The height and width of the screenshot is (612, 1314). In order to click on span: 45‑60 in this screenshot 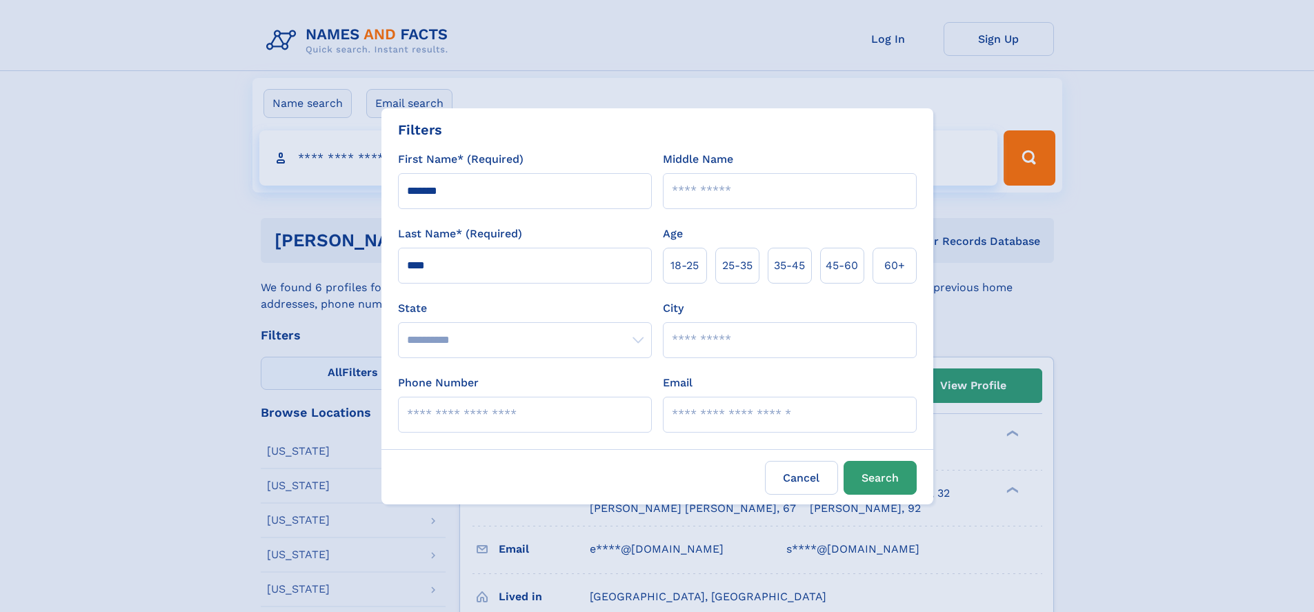, I will do `click(841, 266)`.